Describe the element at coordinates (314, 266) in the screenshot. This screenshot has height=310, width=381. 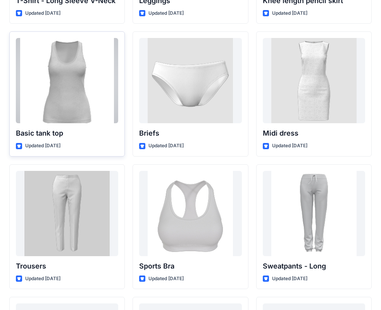
I see `p: Sweatpants - Long` at that location.